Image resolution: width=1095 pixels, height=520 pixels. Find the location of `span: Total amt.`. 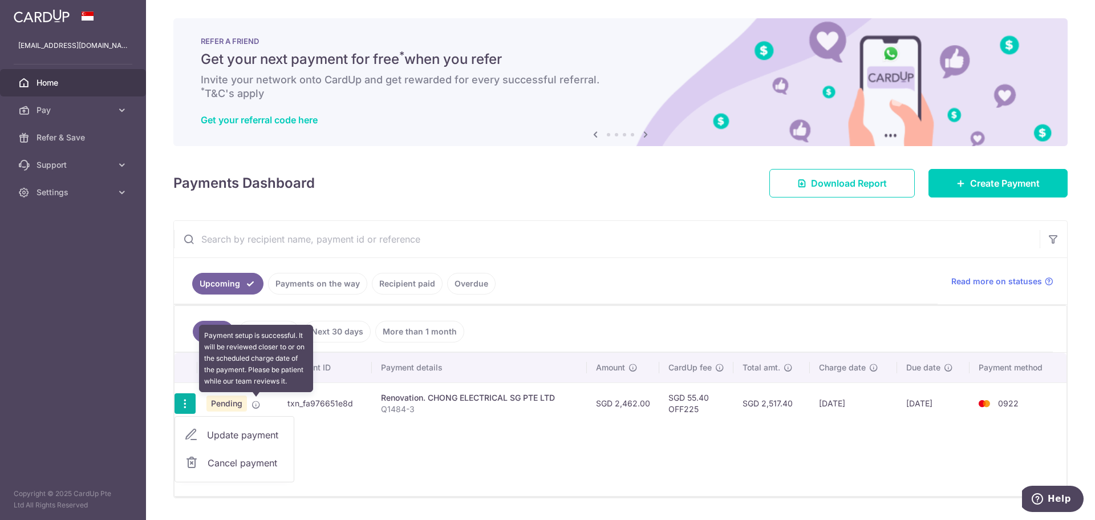

span: Total amt. is located at coordinates (761, 367).